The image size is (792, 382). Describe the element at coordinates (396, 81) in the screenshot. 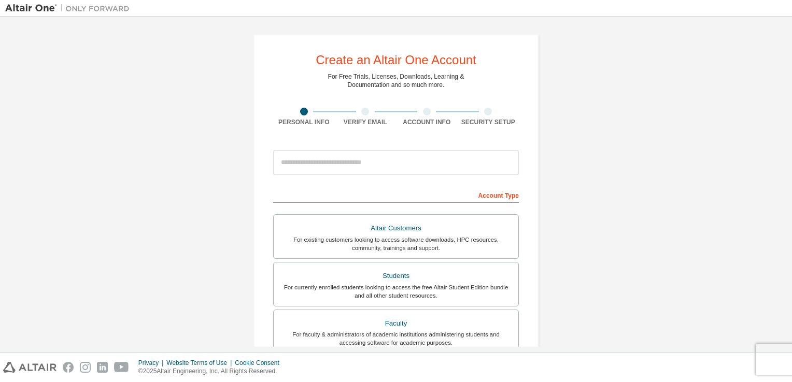

I see `div: For Free Trials, Licenses, Downloads, Learning & Documentation and so much more.` at that location.